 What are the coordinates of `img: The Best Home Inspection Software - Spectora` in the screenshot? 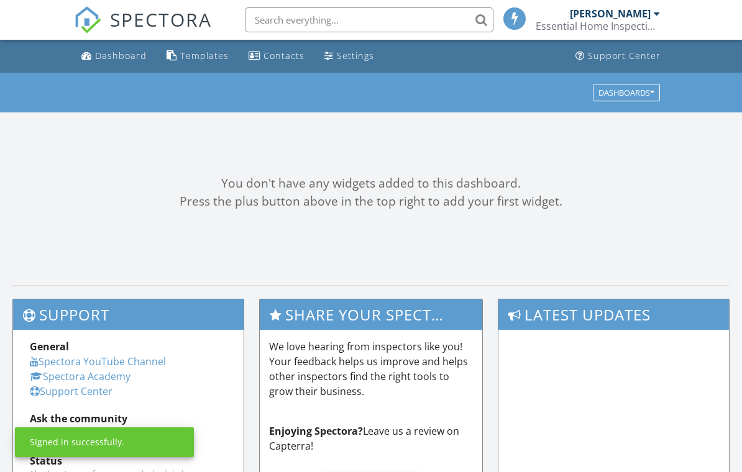 It's located at (88, 20).